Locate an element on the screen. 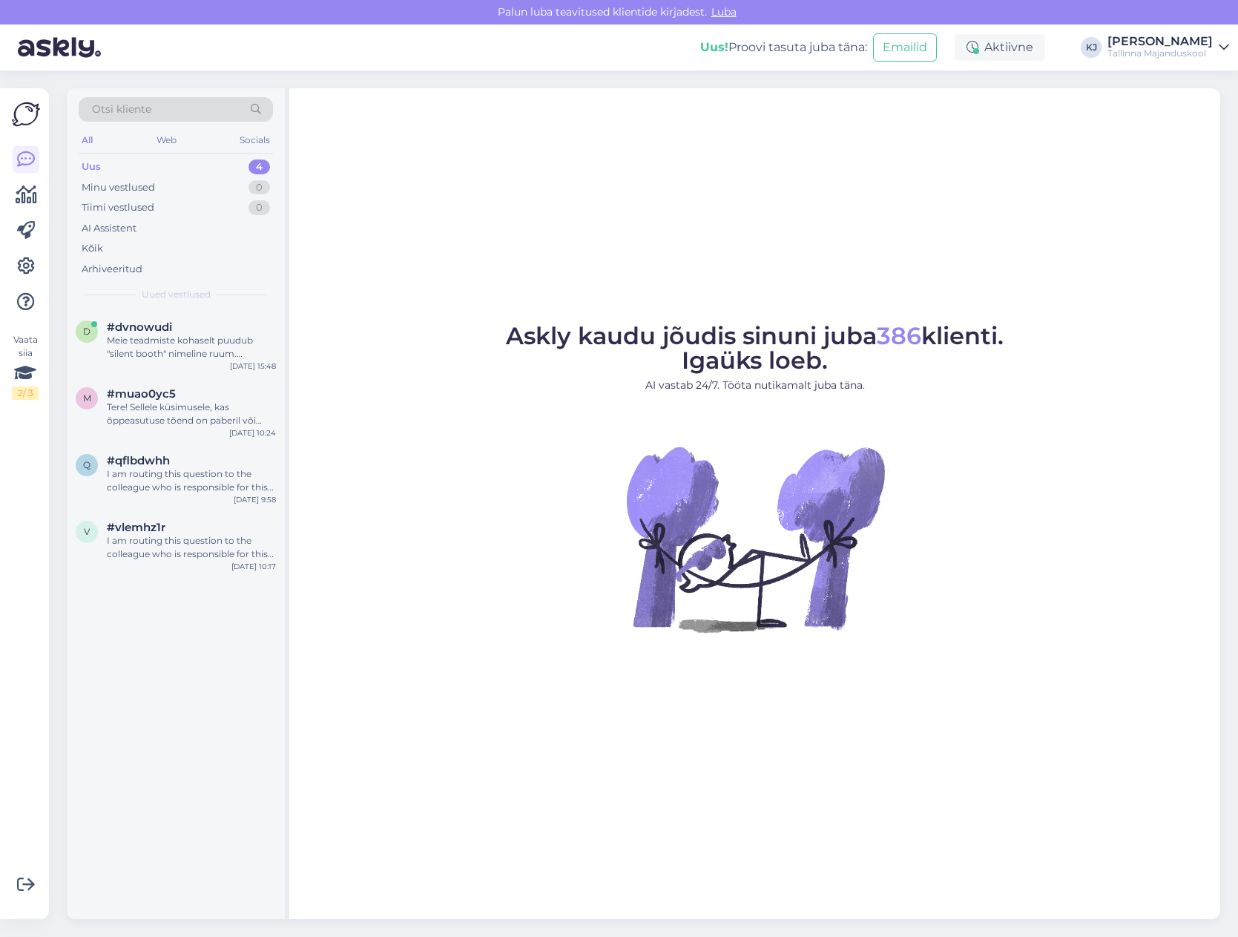 This screenshot has height=937, width=1238. div: Kõik is located at coordinates (92, 249).